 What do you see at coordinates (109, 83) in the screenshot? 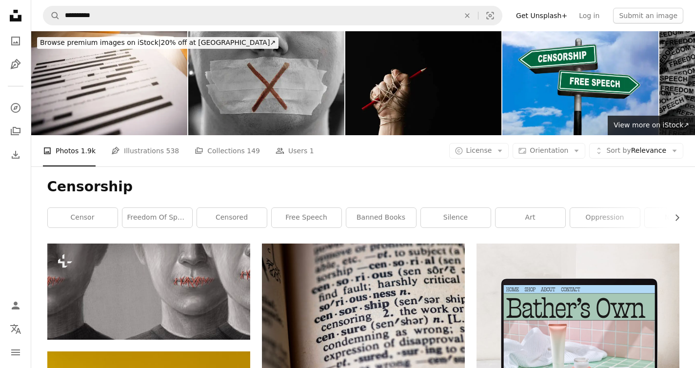
I see `img: Redacted Document` at bounding box center [109, 83].